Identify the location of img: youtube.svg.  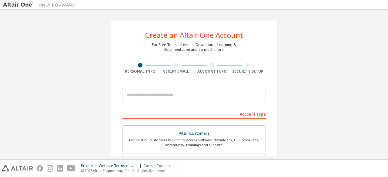
(71, 168).